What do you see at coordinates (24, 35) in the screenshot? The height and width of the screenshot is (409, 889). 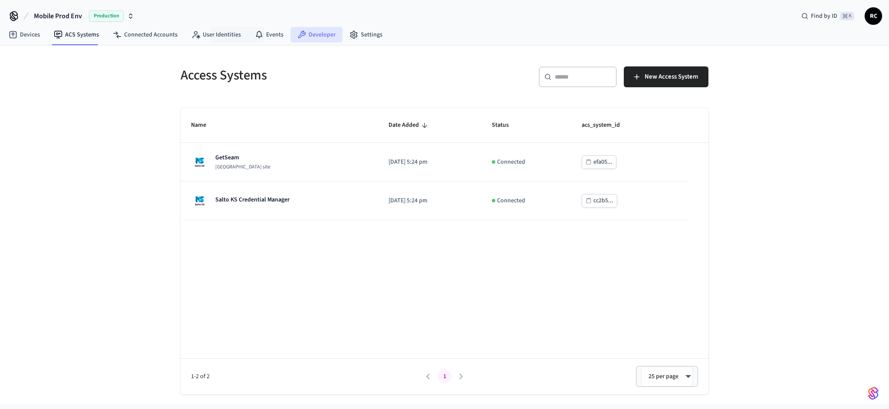 I see `a: Devices` at bounding box center [24, 35].